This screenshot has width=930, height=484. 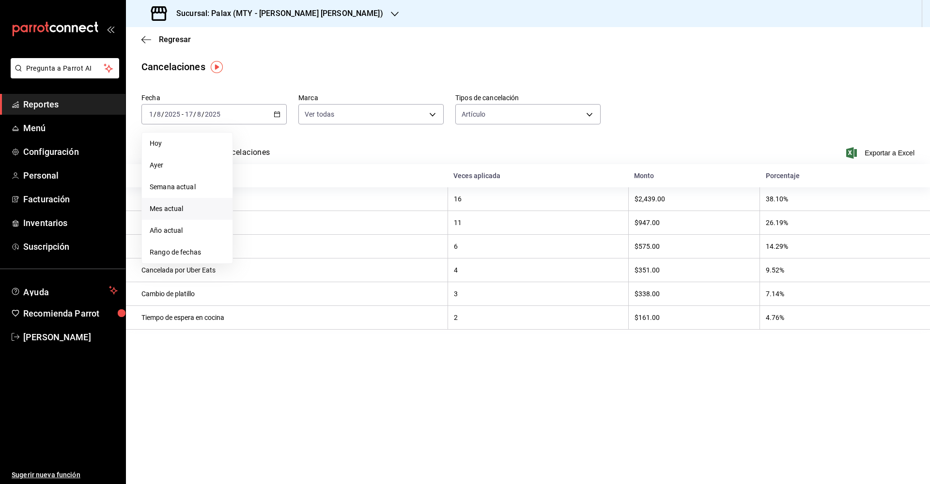 I want to click on th: Monto, so click(x=694, y=176).